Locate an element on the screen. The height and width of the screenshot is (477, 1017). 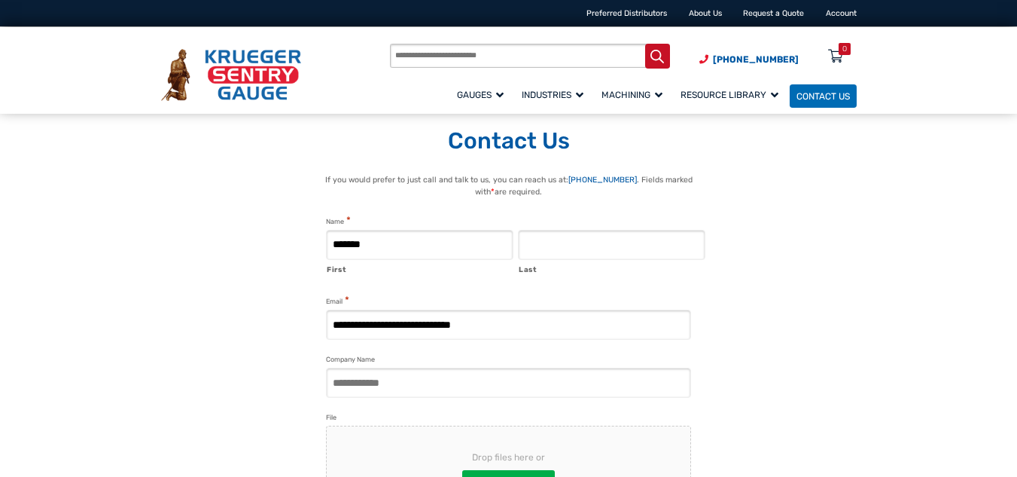
a: Machining is located at coordinates (634, 95).